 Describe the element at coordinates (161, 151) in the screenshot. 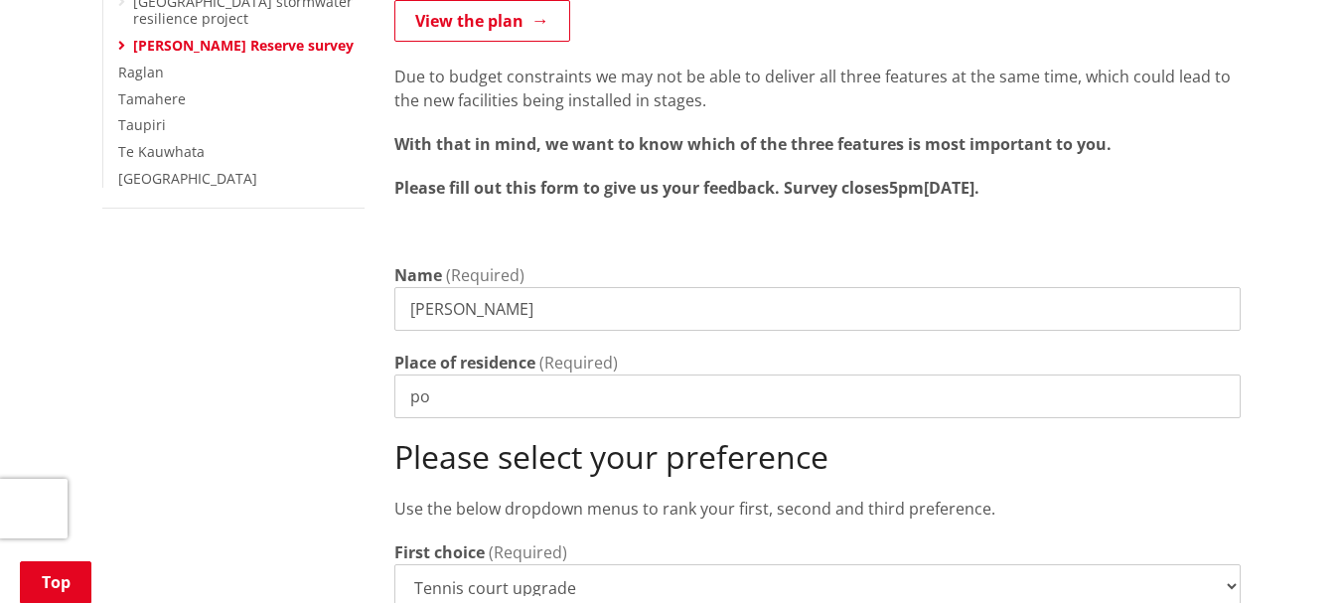

I see `a: Te Kauwhata` at that location.